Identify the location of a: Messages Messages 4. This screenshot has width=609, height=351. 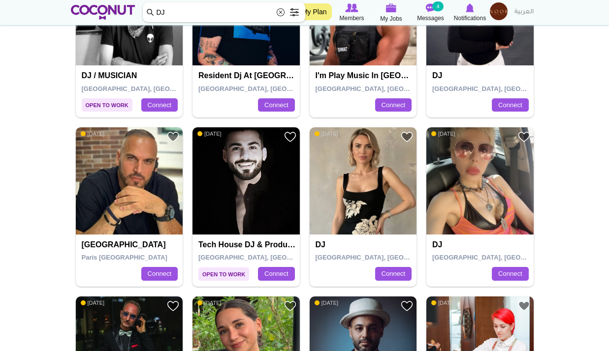
(430, 13).